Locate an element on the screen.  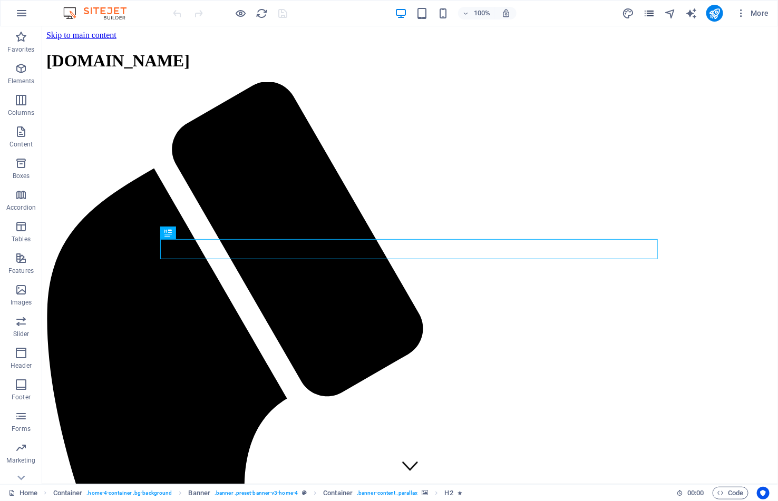
p: Slider is located at coordinates (21, 334).